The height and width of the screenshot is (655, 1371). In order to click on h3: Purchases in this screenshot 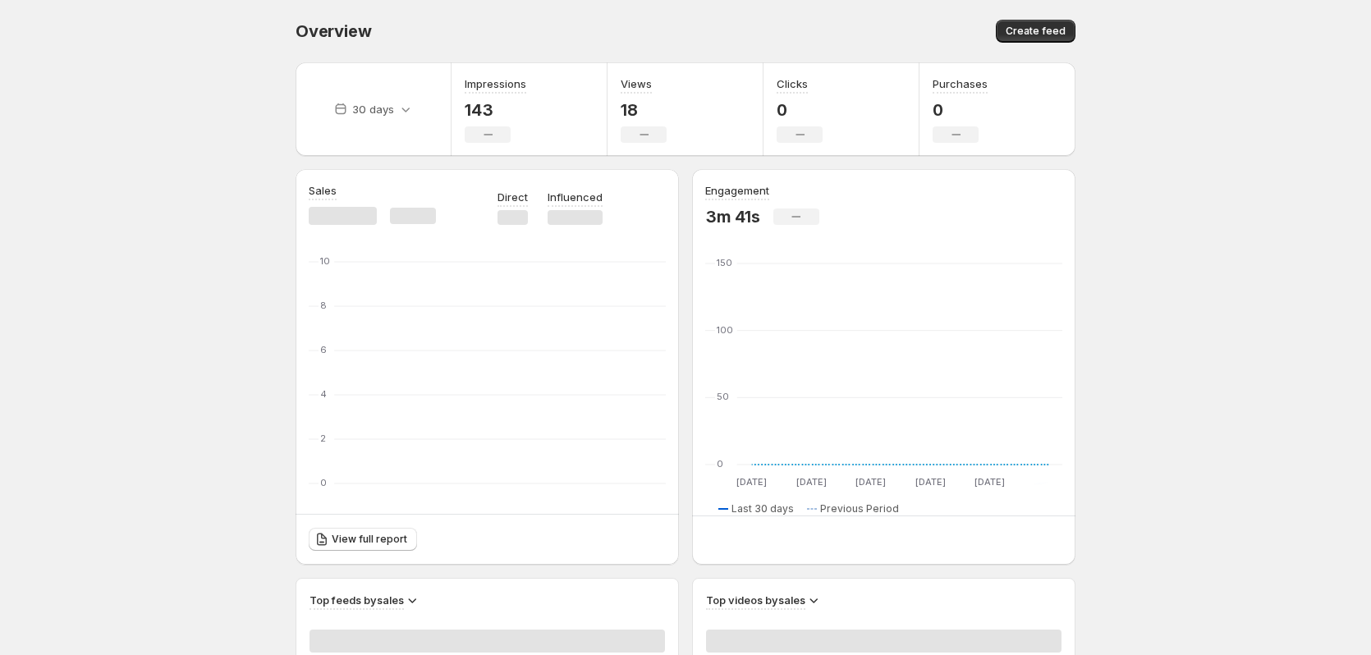, I will do `click(960, 84)`.